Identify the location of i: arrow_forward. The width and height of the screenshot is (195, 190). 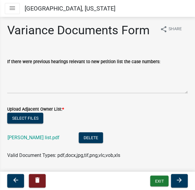
(180, 180).